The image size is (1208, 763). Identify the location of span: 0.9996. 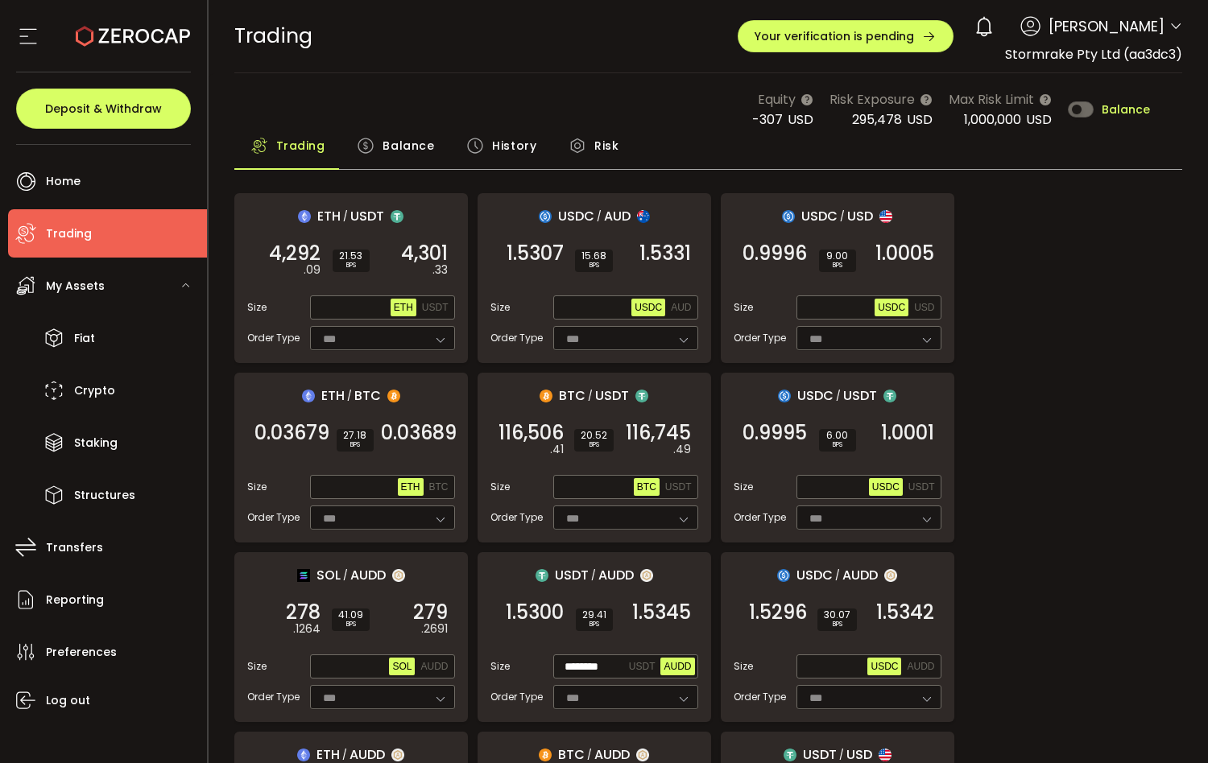
(774, 254).